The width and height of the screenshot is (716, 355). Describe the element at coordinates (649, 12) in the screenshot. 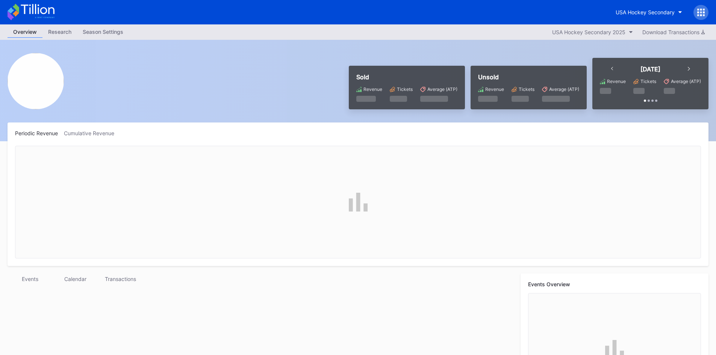

I see `button: USA Hockey Secondary` at that location.